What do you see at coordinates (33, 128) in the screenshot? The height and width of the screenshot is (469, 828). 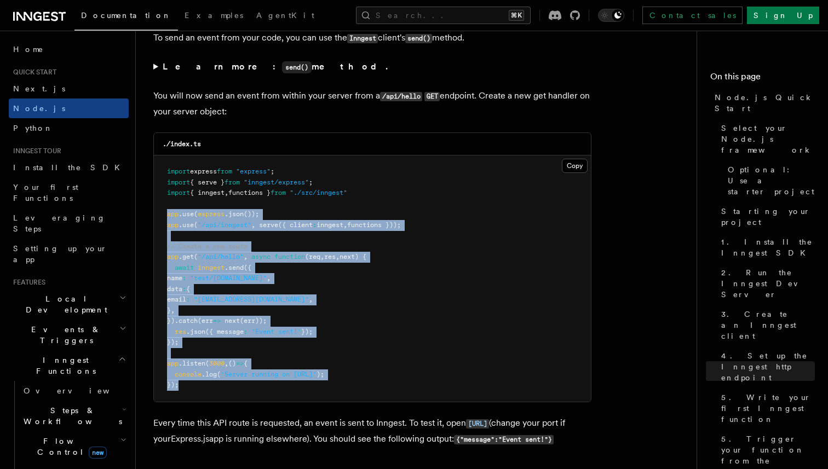 I see `span: Python` at bounding box center [33, 128].